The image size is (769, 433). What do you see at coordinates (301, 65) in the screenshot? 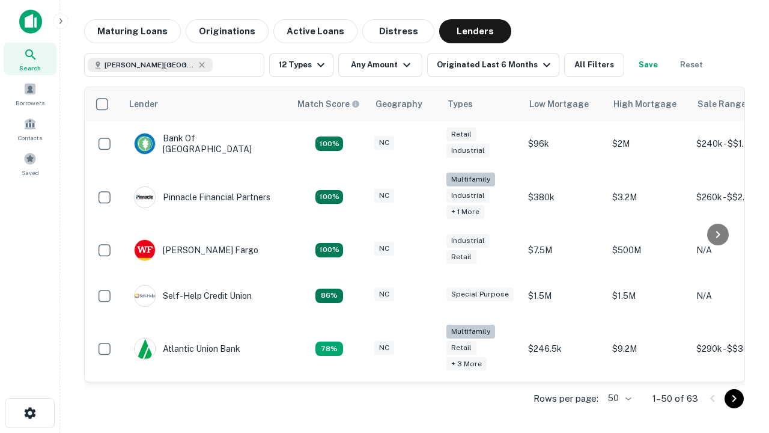
I see `button: 12 Types` at bounding box center [301, 65].